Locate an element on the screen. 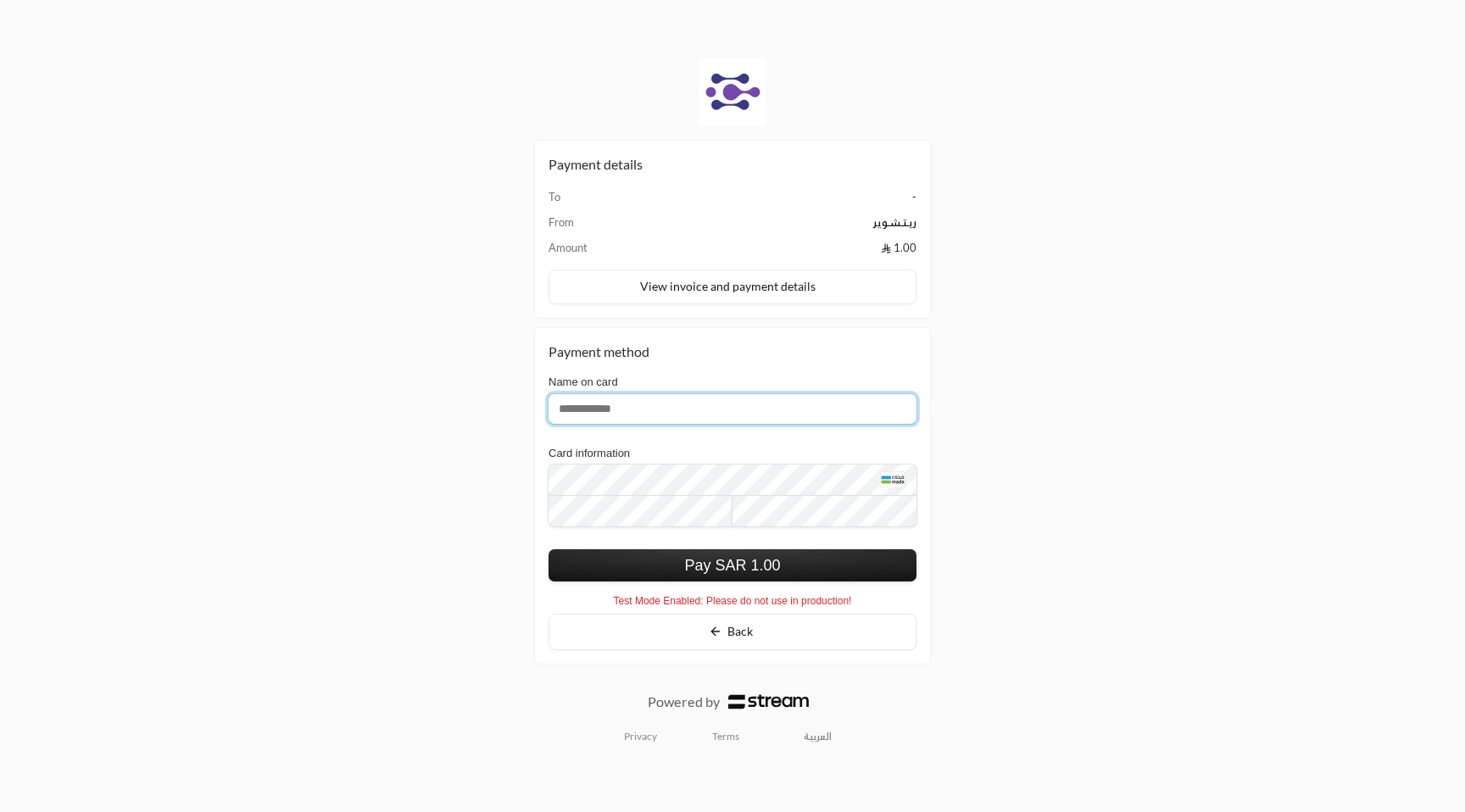  button: Back is located at coordinates (732, 632).